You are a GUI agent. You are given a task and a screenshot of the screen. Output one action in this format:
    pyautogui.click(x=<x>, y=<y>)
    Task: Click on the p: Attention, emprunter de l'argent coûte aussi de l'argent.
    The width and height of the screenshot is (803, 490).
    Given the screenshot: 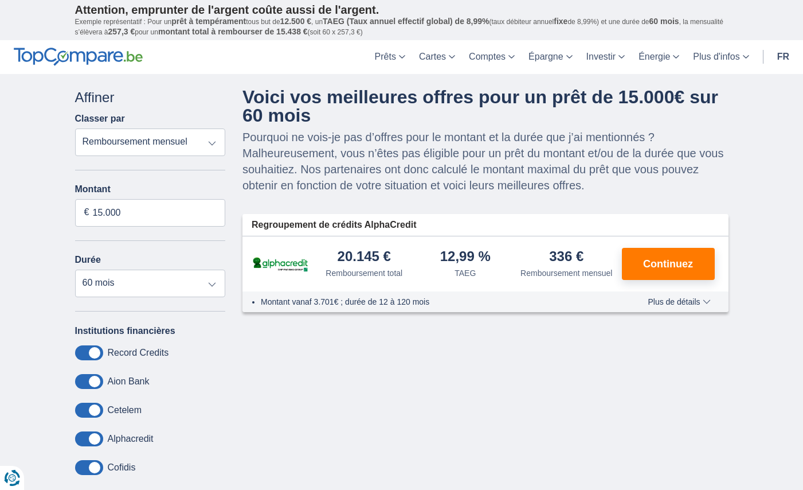 What is the action you would take?
    pyautogui.click(x=402, y=10)
    